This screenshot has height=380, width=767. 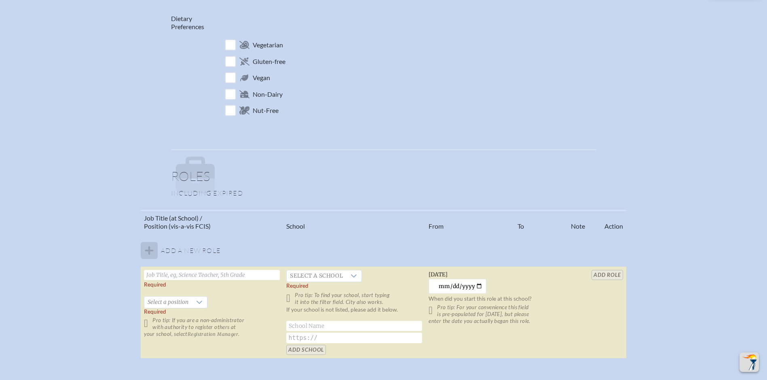 What do you see at coordinates (750, 362) in the screenshot?
I see `button: Scroll Top` at bounding box center [750, 362].